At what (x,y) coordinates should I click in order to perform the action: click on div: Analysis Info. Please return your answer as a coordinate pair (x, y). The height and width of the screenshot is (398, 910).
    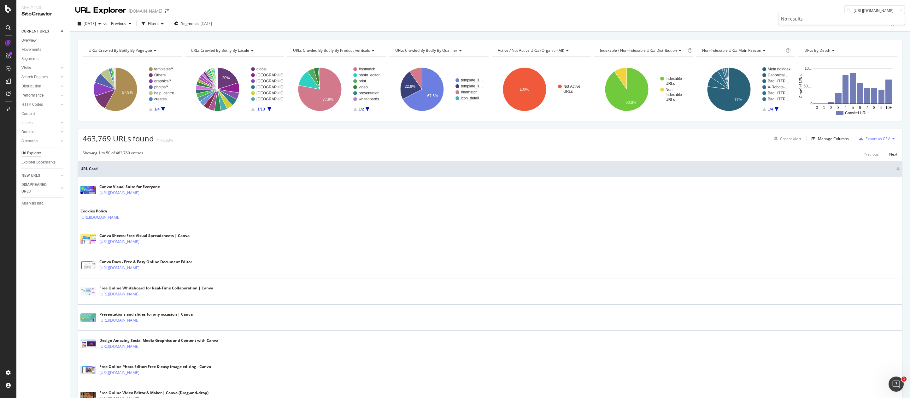
    Looking at the image, I should click on (32, 203).